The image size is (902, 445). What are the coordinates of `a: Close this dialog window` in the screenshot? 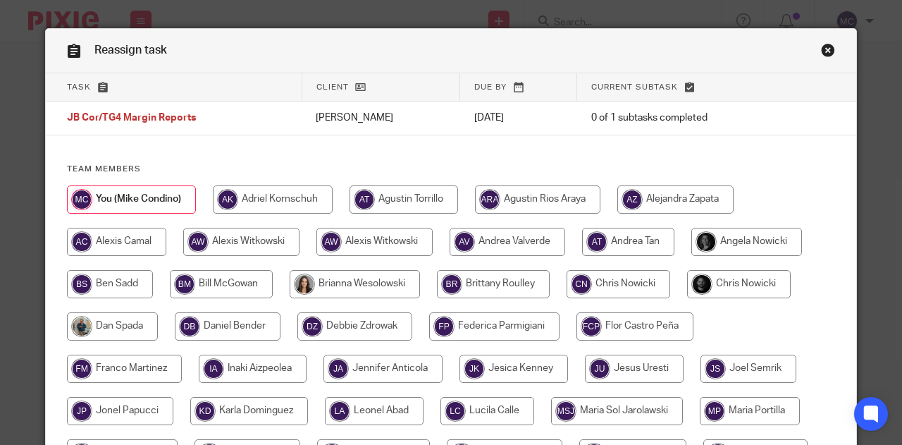 It's located at (828, 52).